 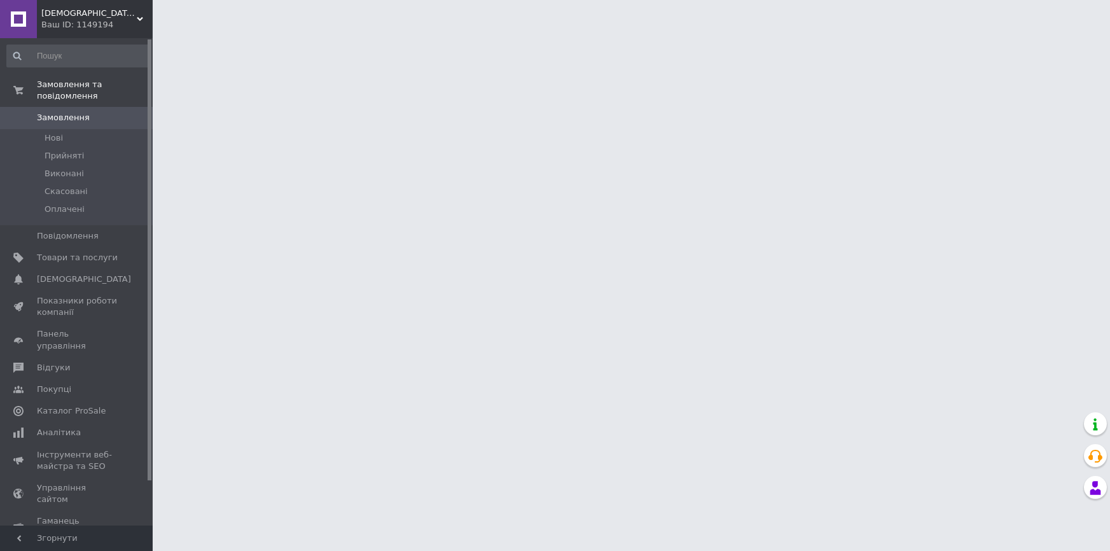 What do you see at coordinates (53, 138) in the screenshot?
I see `span: Нові` at bounding box center [53, 138].